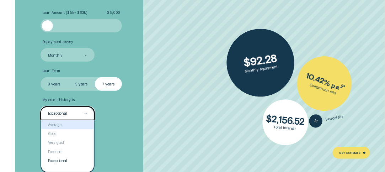 The height and width of the screenshot is (172, 385). I want to click on span: Loan Amount ( $5k - $63k ), so click(65, 12).